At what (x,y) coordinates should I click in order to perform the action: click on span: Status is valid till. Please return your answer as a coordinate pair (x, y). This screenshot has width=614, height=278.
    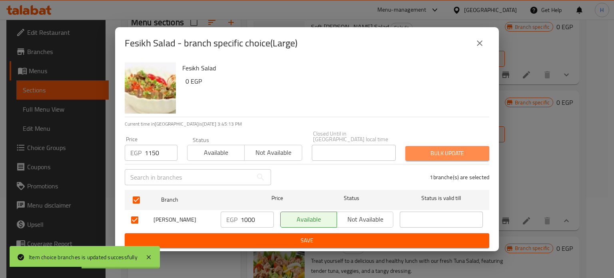
    Looking at the image, I should click on (441, 198).